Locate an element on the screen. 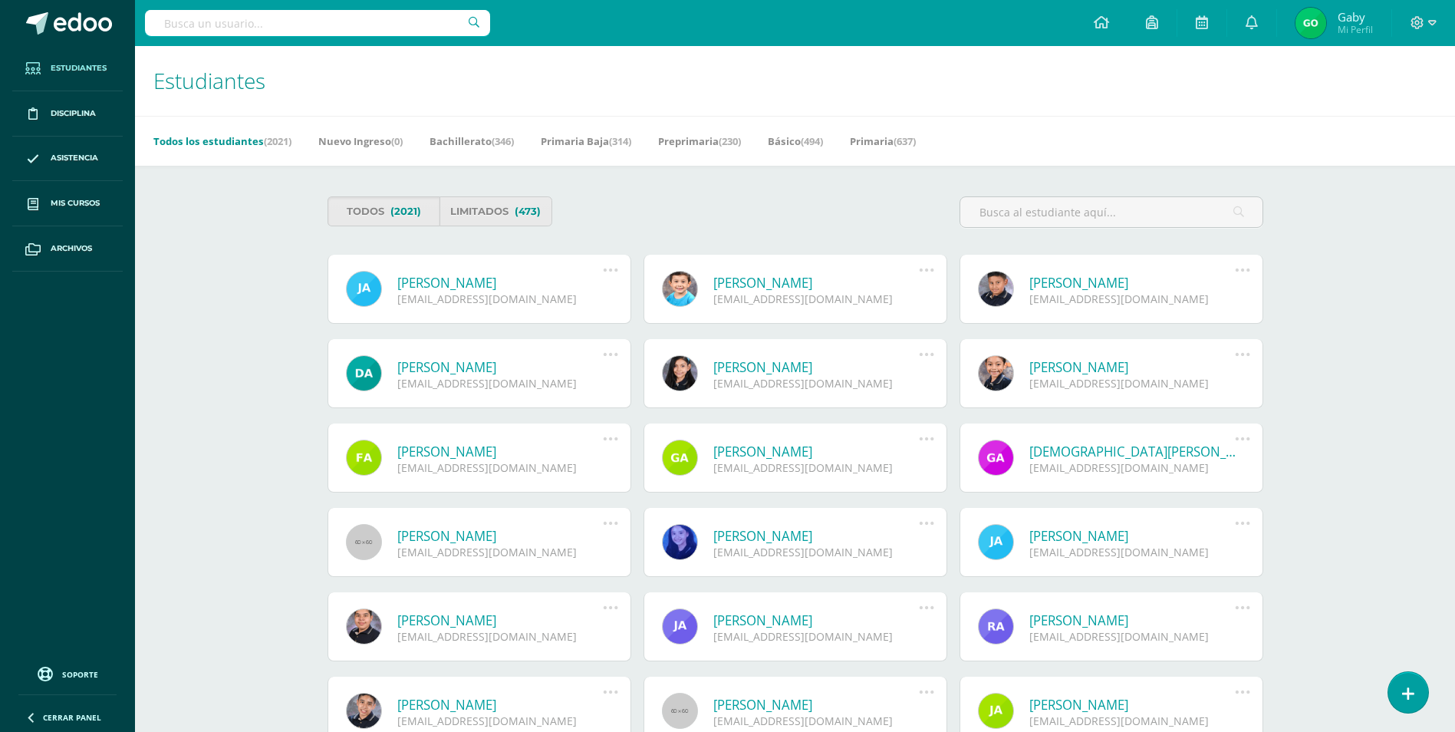 The image size is (1455, 732). a: Preprimaria(230) is located at coordinates (699, 141).